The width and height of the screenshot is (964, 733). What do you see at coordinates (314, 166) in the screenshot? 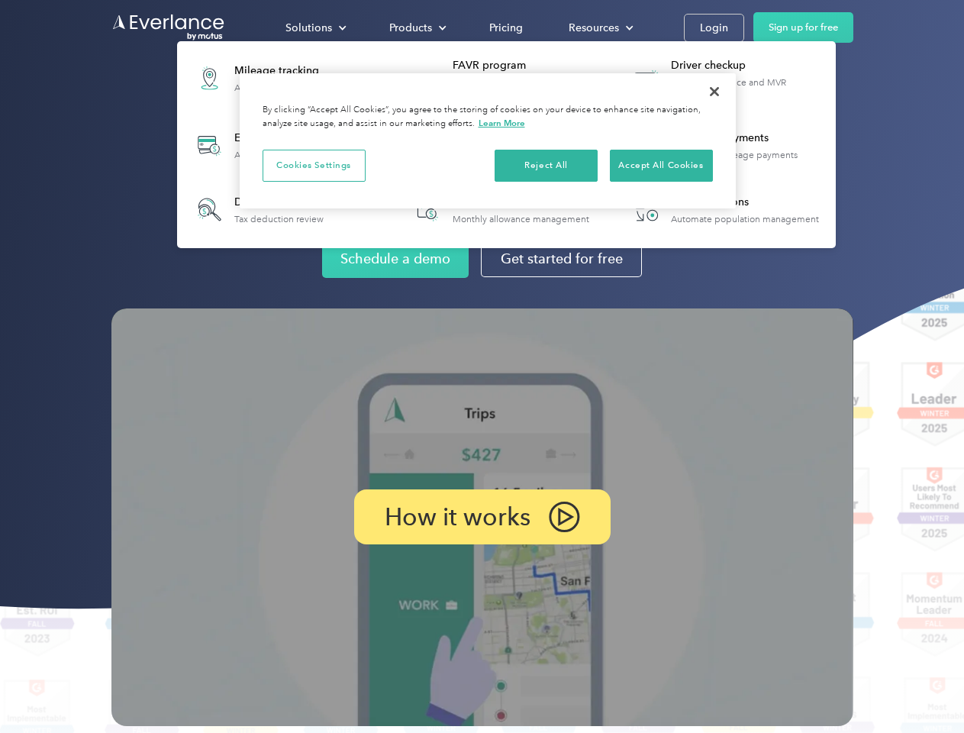
I see `button: Cookies Settings` at bounding box center [314, 166].